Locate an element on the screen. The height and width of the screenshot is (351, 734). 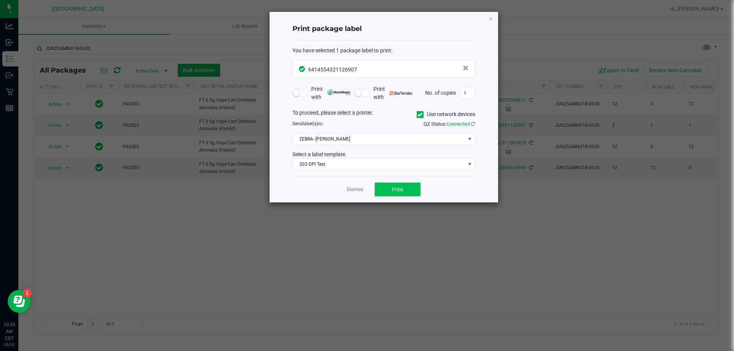
span: No. of copies is located at coordinates (440, 92).